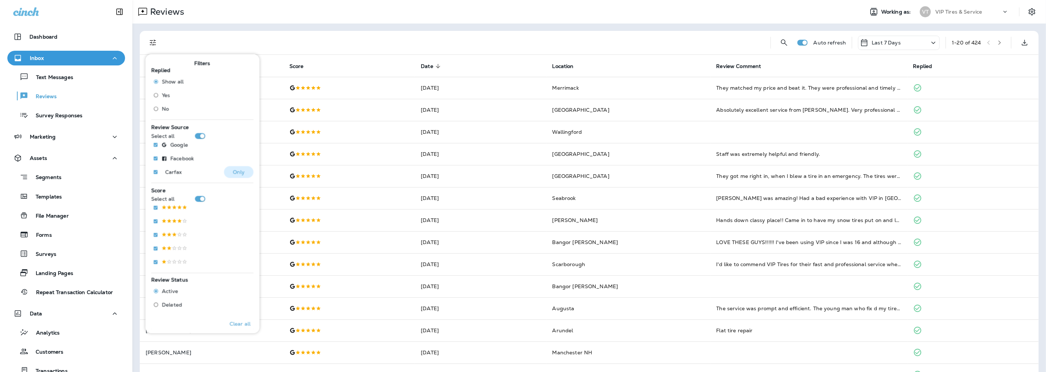 The image size is (1046, 372). Describe the element at coordinates (569, 264) in the screenshot. I see `span: Scarborough` at that location.